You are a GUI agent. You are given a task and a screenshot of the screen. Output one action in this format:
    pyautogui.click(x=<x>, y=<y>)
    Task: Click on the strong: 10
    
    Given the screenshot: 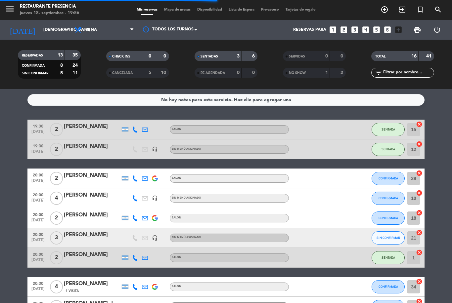 What is the action you would take?
    pyautogui.click(x=164, y=73)
    